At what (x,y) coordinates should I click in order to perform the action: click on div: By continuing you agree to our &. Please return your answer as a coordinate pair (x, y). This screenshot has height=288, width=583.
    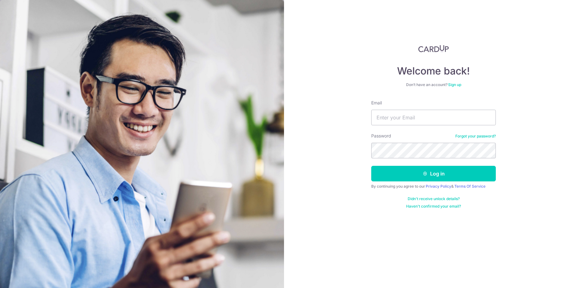
    Looking at the image, I should click on (434, 186).